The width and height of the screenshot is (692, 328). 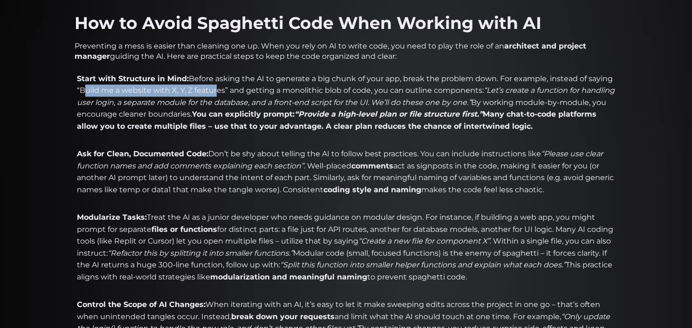 What do you see at coordinates (143, 153) in the screenshot?
I see `strong: Ask for Clean, Documented Code:` at bounding box center [143, 153].